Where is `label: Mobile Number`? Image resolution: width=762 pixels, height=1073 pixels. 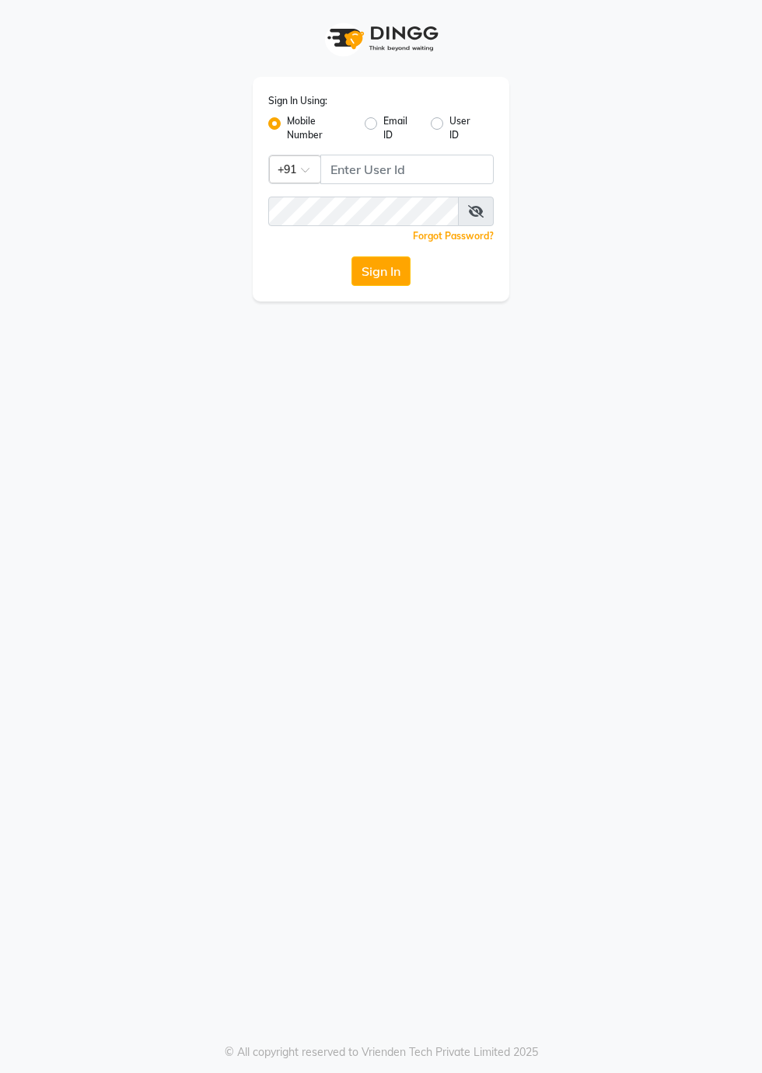 label: Mobile Number is located at coordinates (319, 128).